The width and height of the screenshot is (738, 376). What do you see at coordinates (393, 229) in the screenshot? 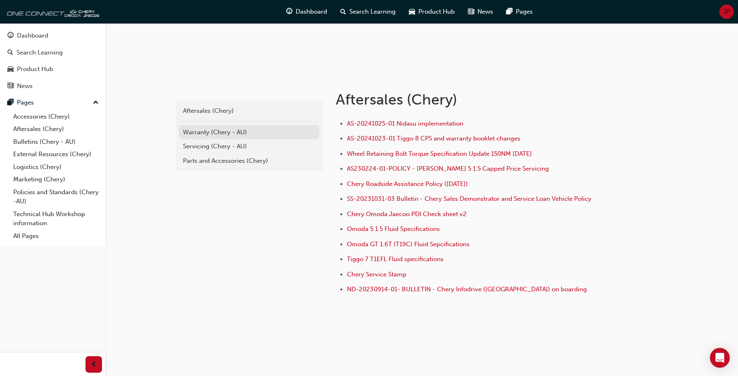
I see `a: Omoda 5 1.5 Fluid Specifications` at bounding box center [393, 229].